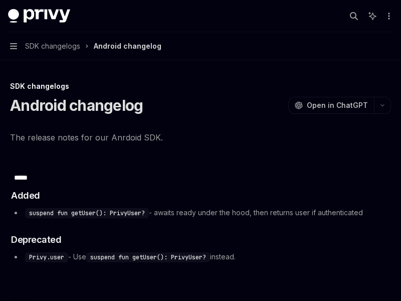 This screenshot has height=301, width=401. I want to click on div: SDK changelogs, so click(201, 86).